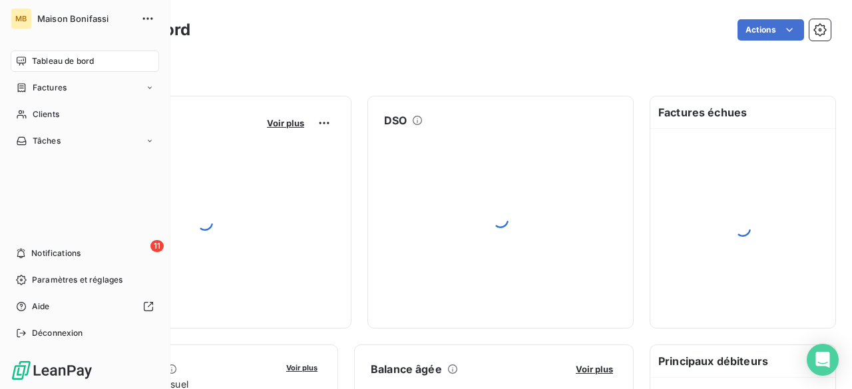 Image resolution: width=852 pixels, height=389 pixels. I want to click on span: 11, so click(157, 246).